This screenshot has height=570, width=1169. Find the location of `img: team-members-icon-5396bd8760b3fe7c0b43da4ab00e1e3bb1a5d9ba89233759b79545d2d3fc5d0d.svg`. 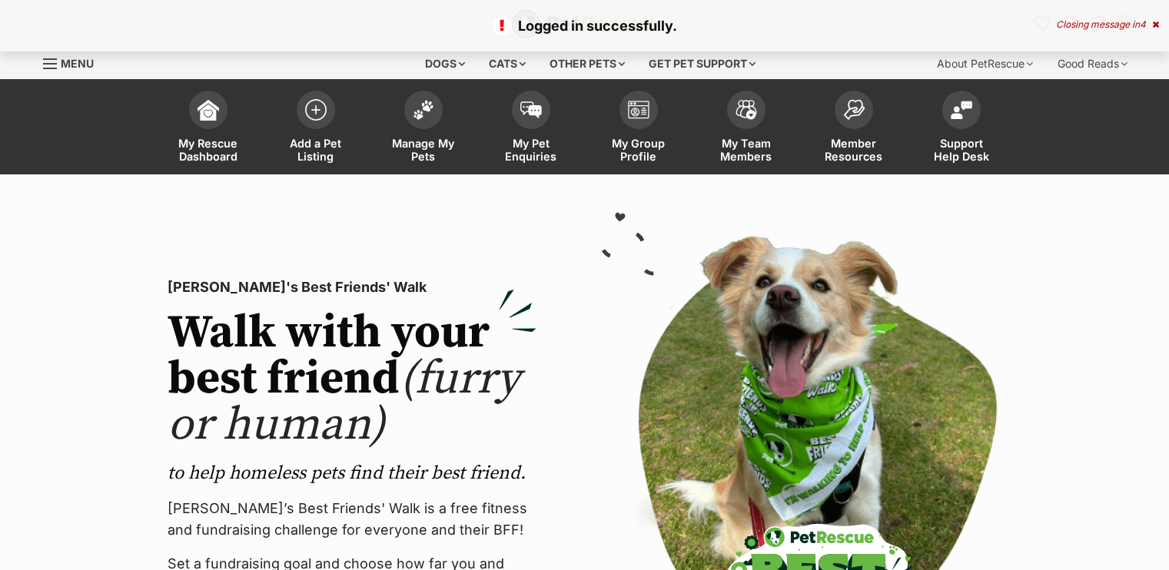

img: team-members-icon-5396bd8760b3fe7c0b43da4ab00e1e3bb1a5d9ba89233759b79545d2d3fc5d0d.svg is located at coordinates (746, 110).